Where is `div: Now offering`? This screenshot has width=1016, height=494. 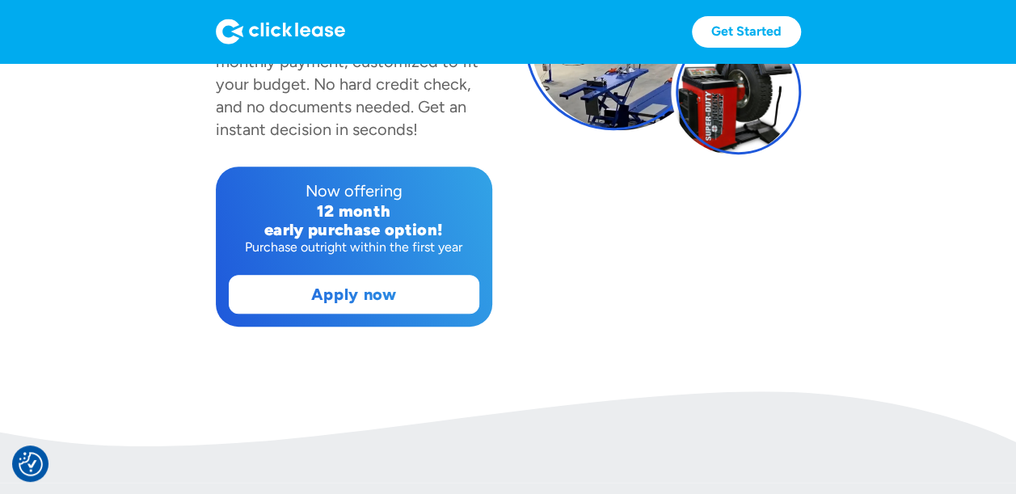
div: Now offering is located at coordinates (354, 191).